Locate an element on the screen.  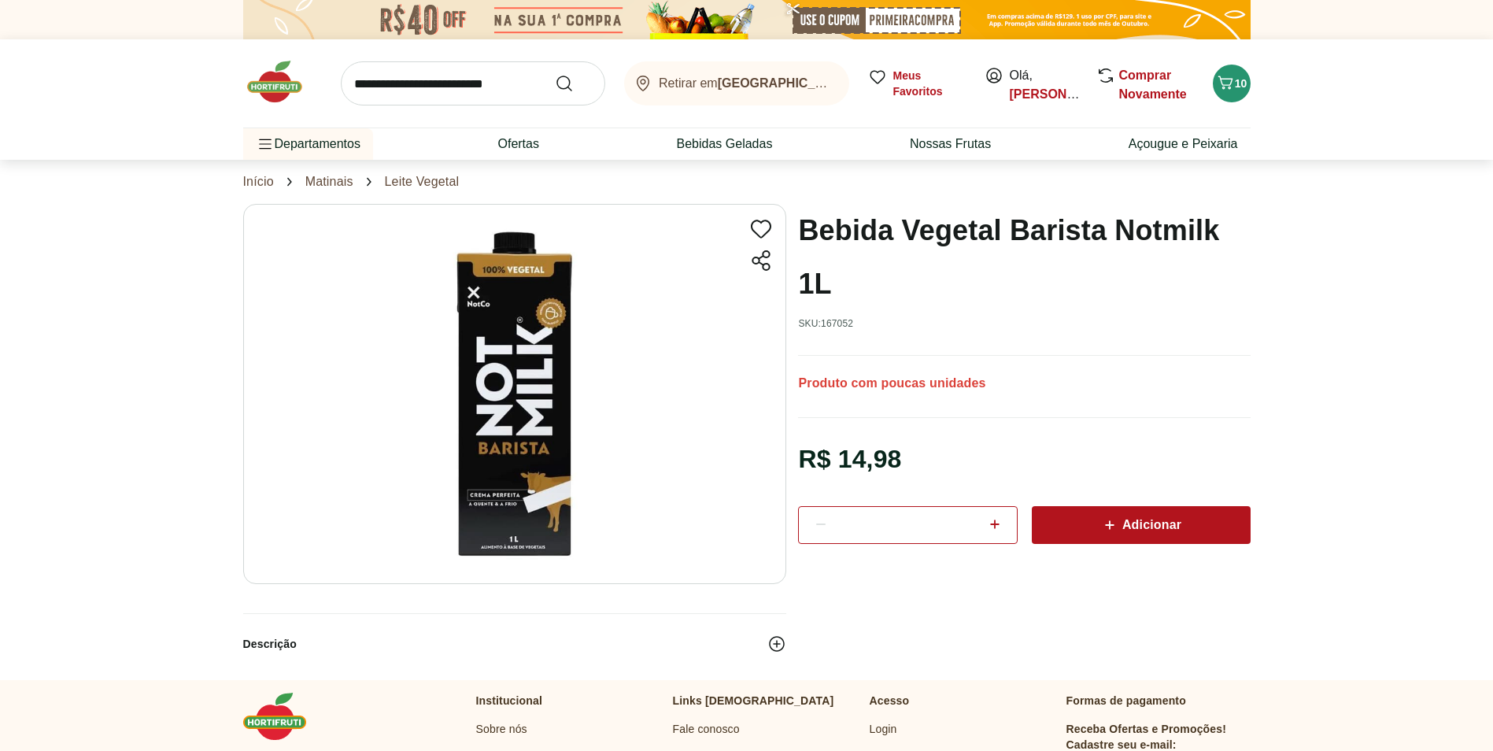
p: Institucional is located at coordinates (509, 700).